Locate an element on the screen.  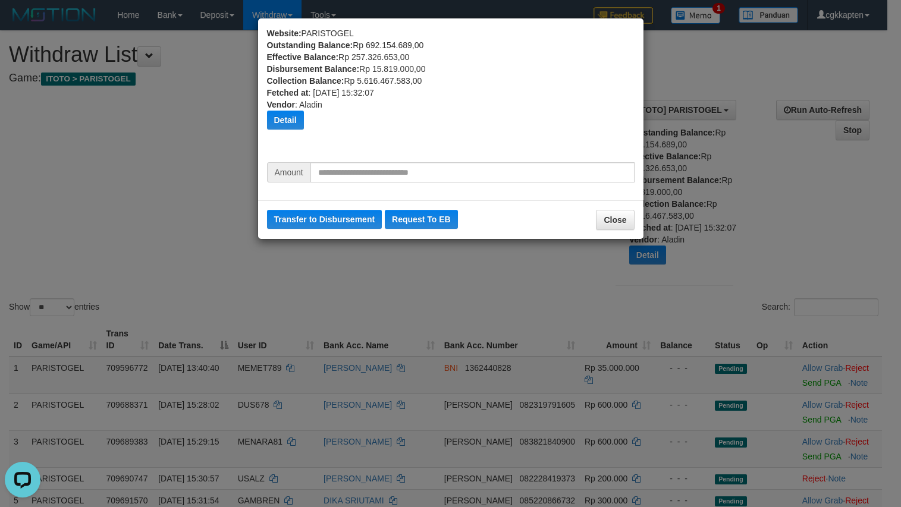
button: Transfer to Disbursement is located at coordinates (325, 219).